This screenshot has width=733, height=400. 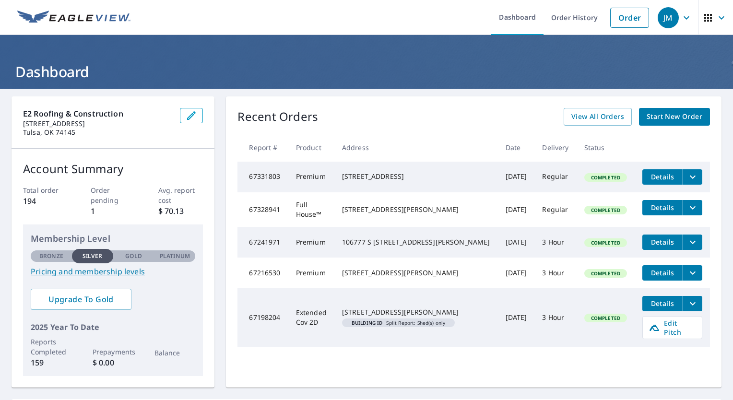 I want to click on button: detailsBtn-67328941, so click(x=662, y=208).